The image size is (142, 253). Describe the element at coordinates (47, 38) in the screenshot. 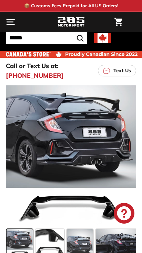

I see `input: Search` at that location.